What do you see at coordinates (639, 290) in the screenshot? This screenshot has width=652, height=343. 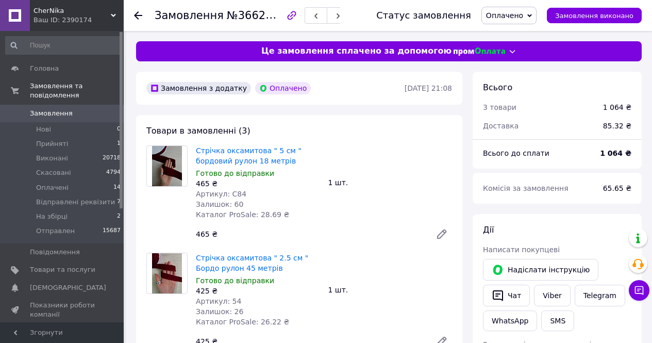 I see `button: Чат з покупцем` at bounding box center [639, 290].